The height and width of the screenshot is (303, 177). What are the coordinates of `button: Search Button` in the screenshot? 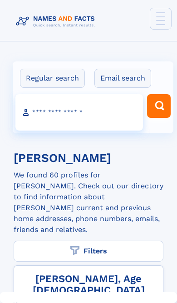 It's located at (159, 106).